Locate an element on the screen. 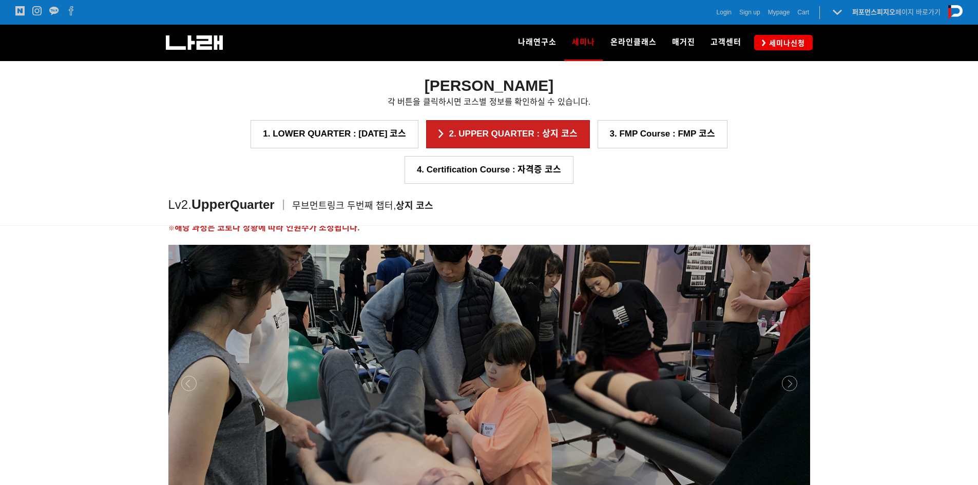 The image size is (978, 485). span: 각 버튼을 클릭하시면 코스별 정보를 확인하실 수 있습니다. is located at coordinates (489, 102).